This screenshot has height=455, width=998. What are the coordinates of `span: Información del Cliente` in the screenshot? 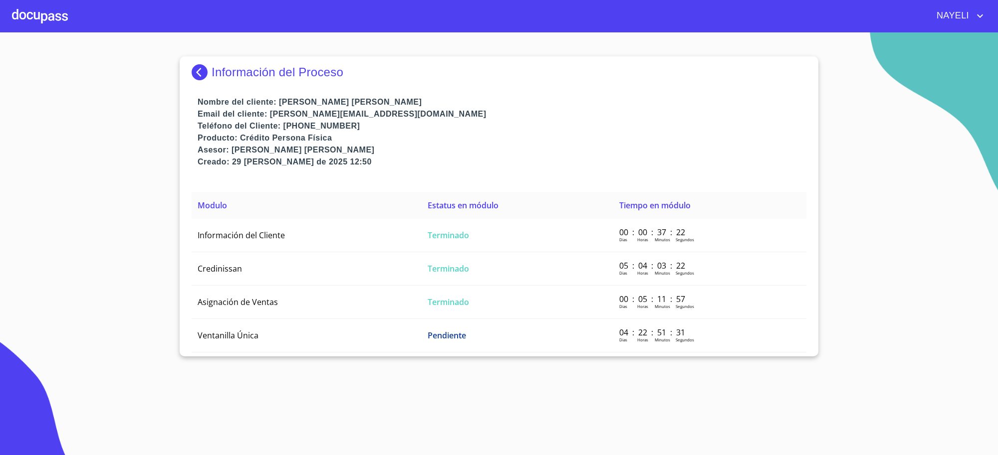 It's located at (241, 235).